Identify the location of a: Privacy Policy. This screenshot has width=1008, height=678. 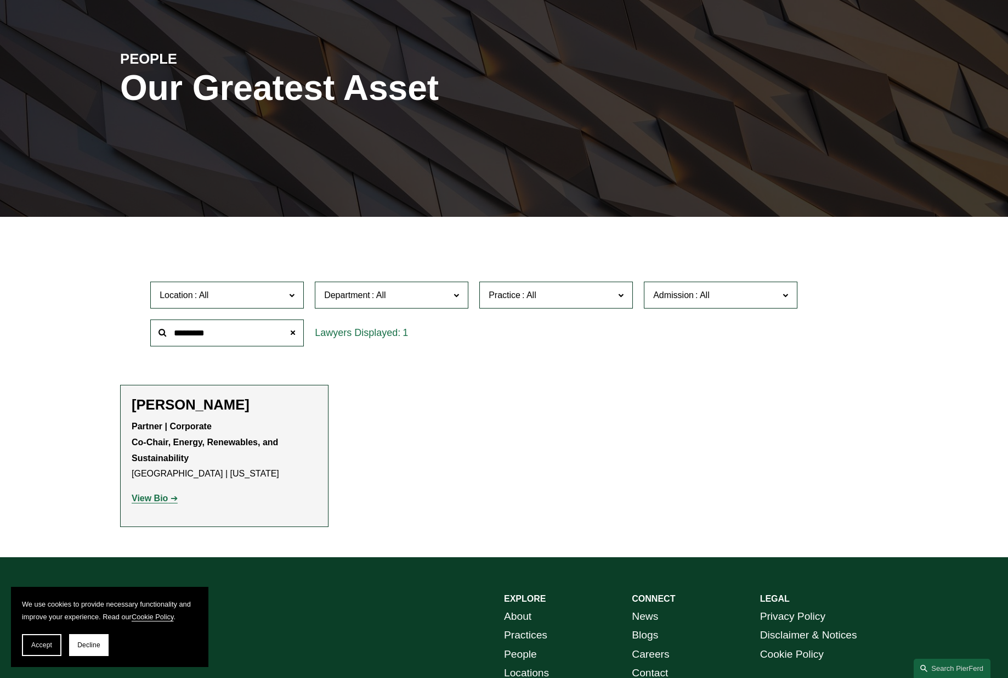
(793, 616).